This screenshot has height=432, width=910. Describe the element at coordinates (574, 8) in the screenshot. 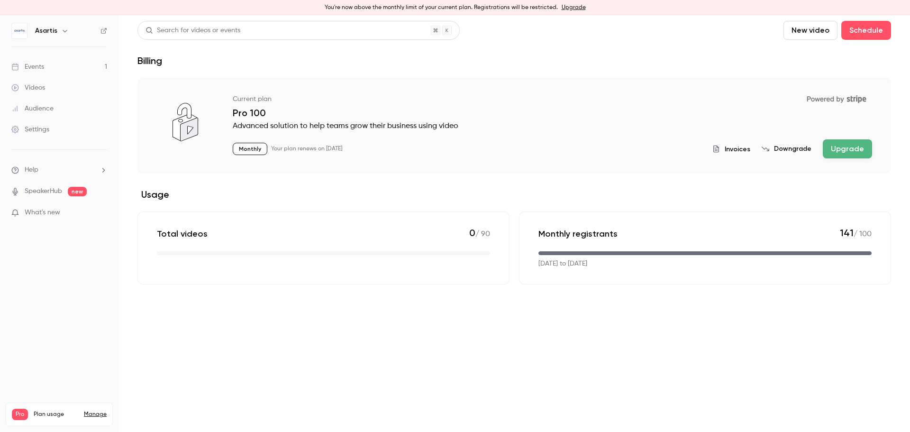

I see `a: Upgrade` at that location.